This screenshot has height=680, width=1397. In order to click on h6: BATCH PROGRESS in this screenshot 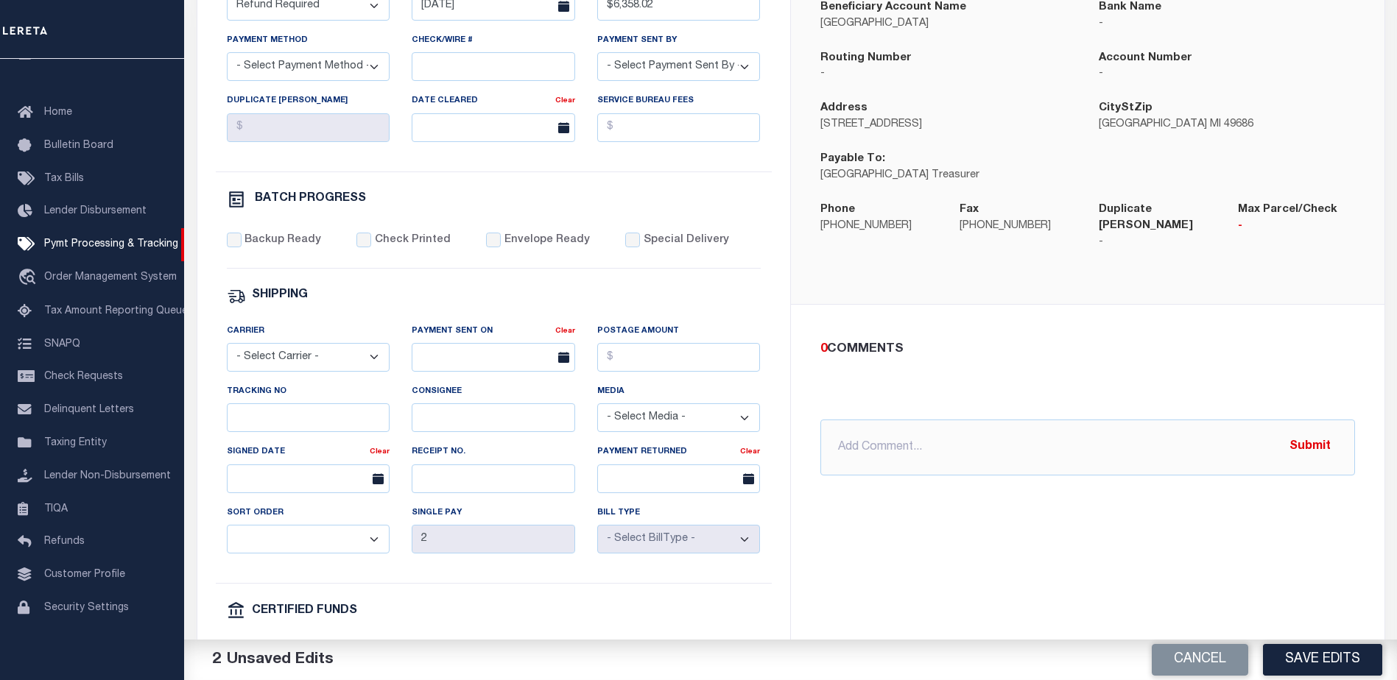, I will do `click(310, 199)`.